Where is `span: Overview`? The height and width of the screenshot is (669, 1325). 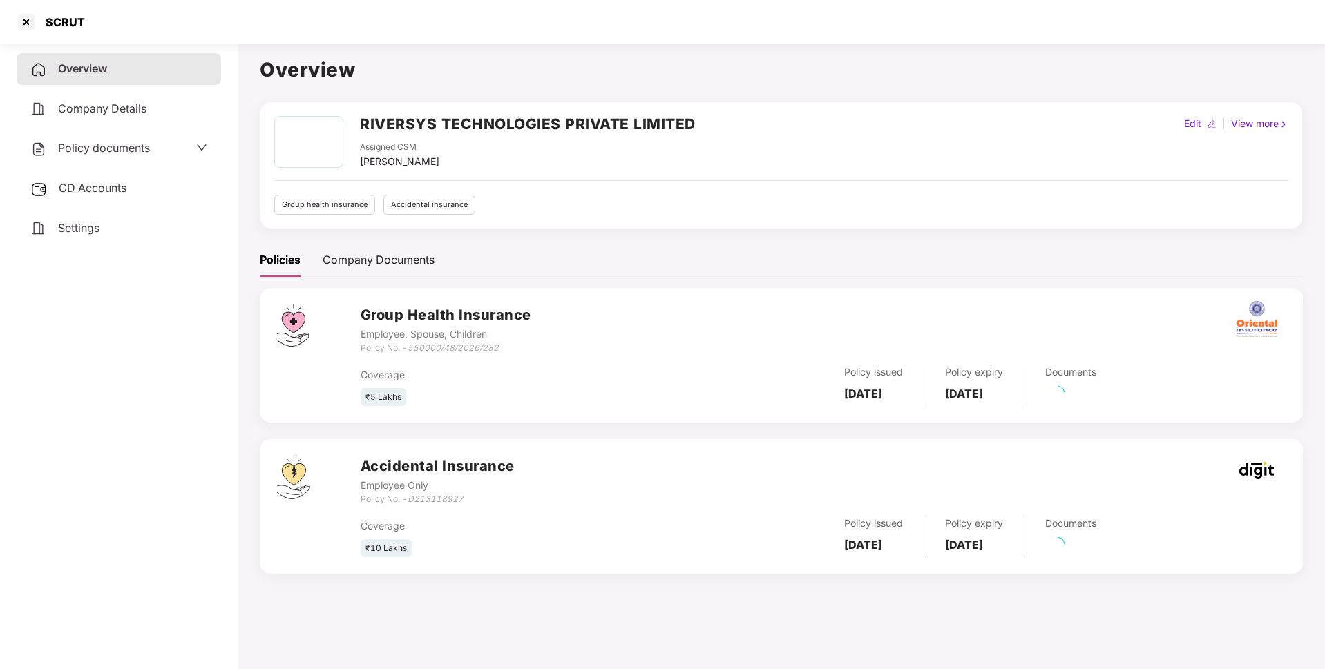
span: Overview is located at coordinates (82, 68).